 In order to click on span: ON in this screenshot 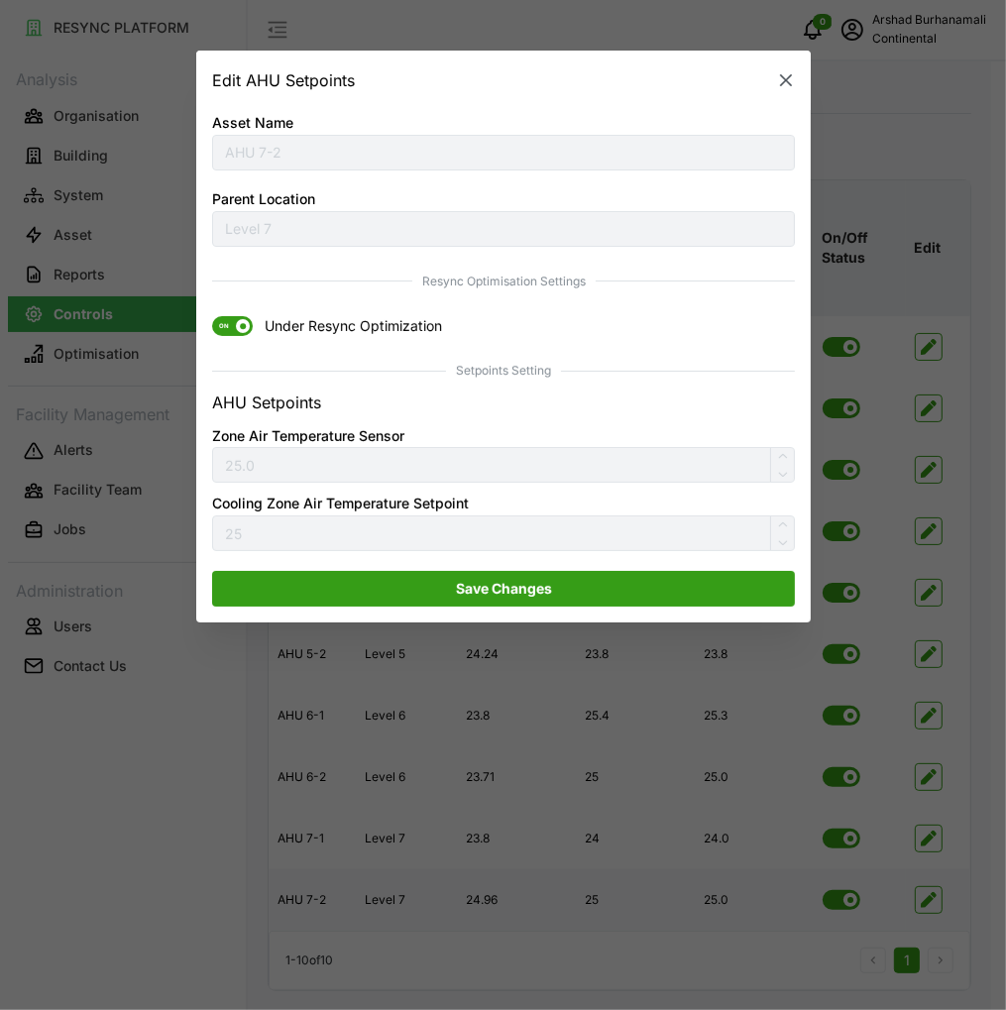, I will do `click(224, 326)`.